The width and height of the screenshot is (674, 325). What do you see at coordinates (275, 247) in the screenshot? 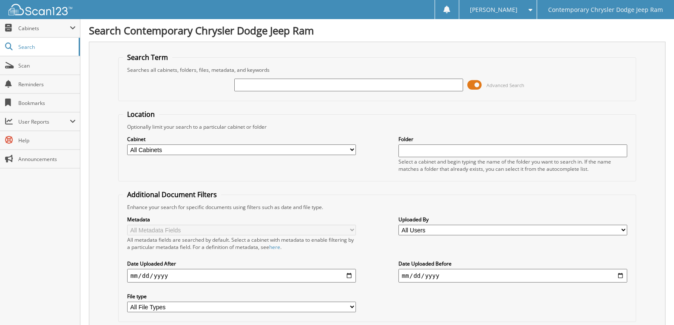
I see `a: here` at bounding box center [275, 247].